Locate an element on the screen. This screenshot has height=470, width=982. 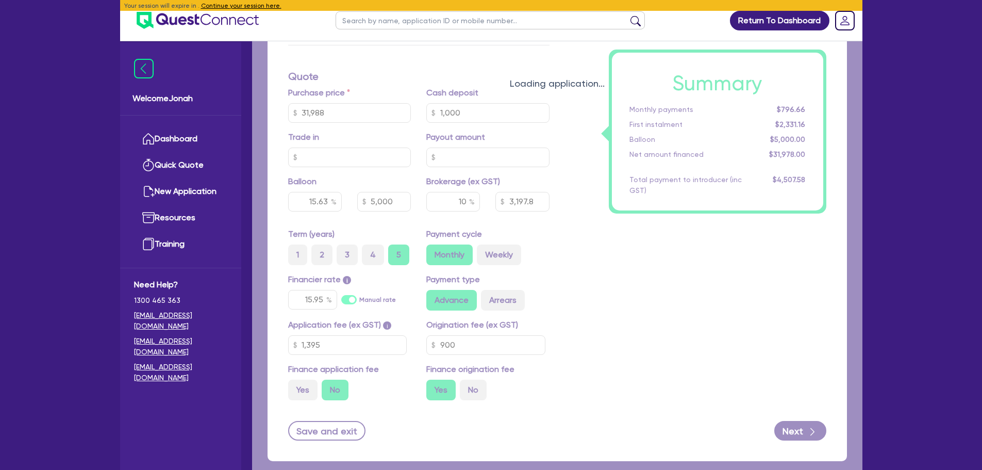
img: quest-connect-logo-blue is located at coordinates (197, 20).